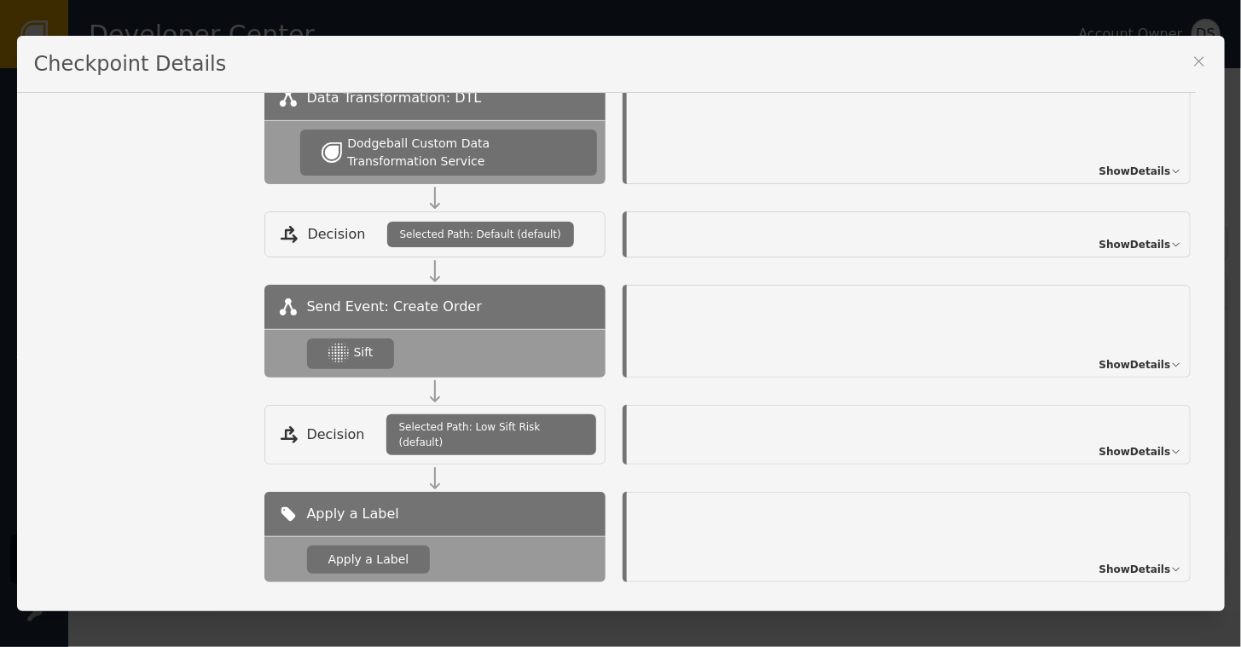  I want to click on span: Apply a Label, so click(353, 514).